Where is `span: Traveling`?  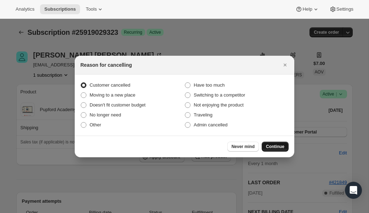
span: Traveling is located at coordinates (203, 114).